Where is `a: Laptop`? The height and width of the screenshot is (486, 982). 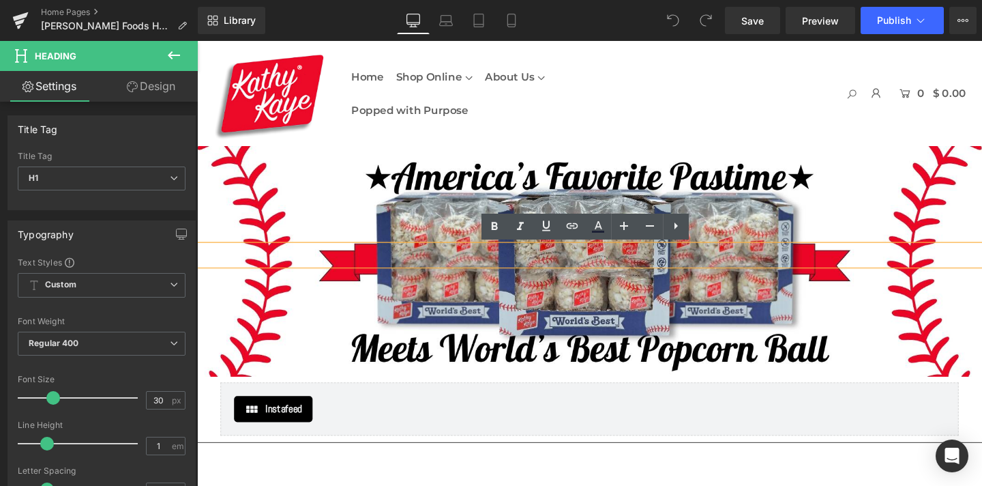 a: Laptop is located at coordinates (446, 20).